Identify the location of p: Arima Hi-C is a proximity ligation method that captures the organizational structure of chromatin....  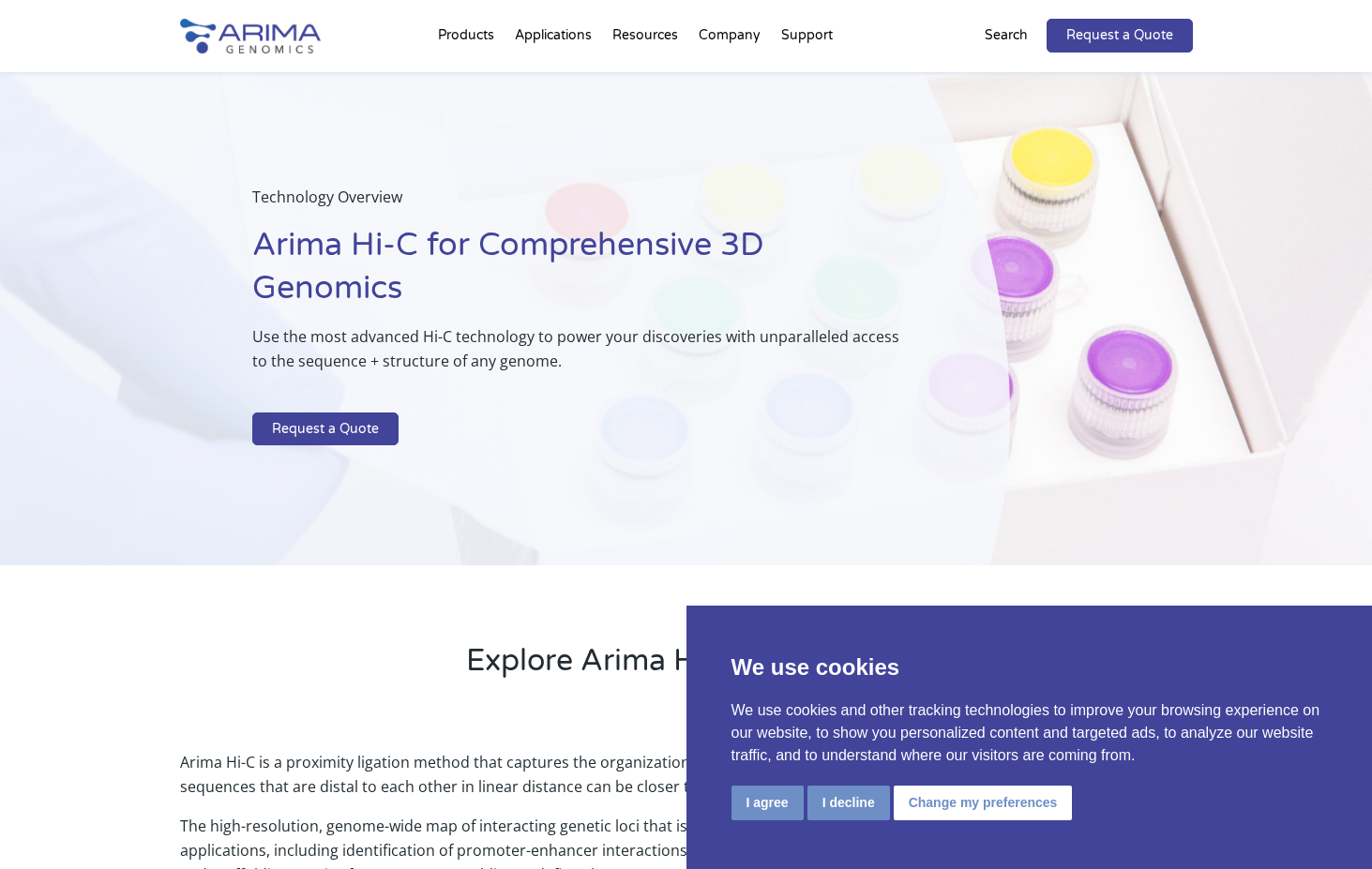
(686, 782).